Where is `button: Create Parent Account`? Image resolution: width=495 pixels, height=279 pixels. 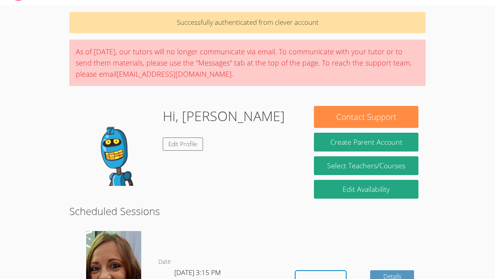
button: Create Parent Account is located at coordinates (366, 142).